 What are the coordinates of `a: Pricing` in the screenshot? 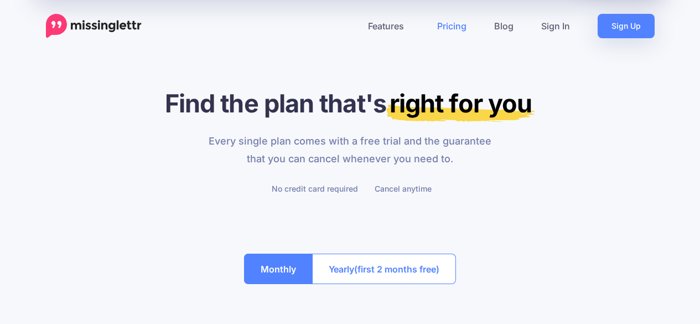 It's located at (452, 26).